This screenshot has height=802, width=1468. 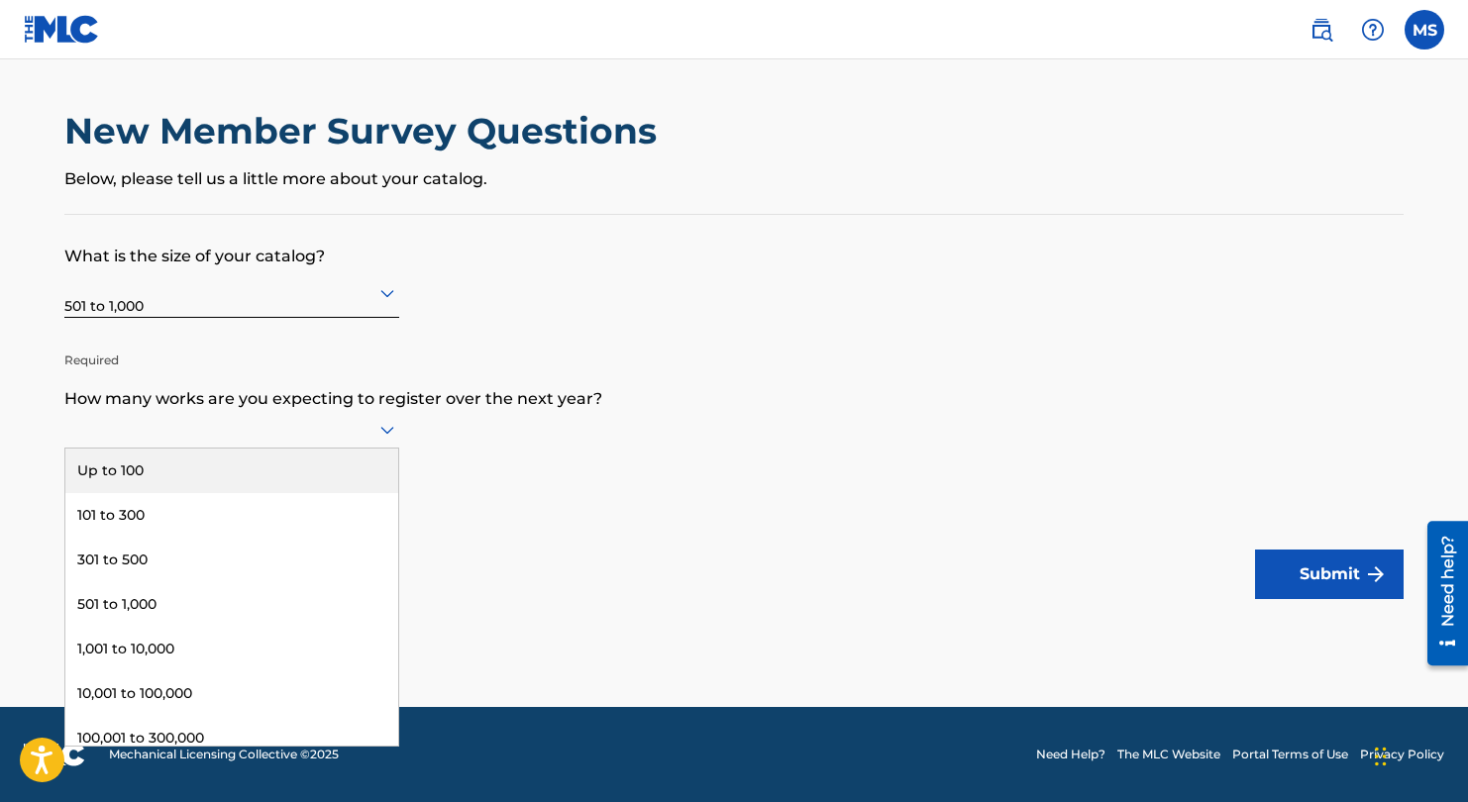 I want to click on span: Mechanical Licensing Collective © 2025, so click(x=224, y=755).